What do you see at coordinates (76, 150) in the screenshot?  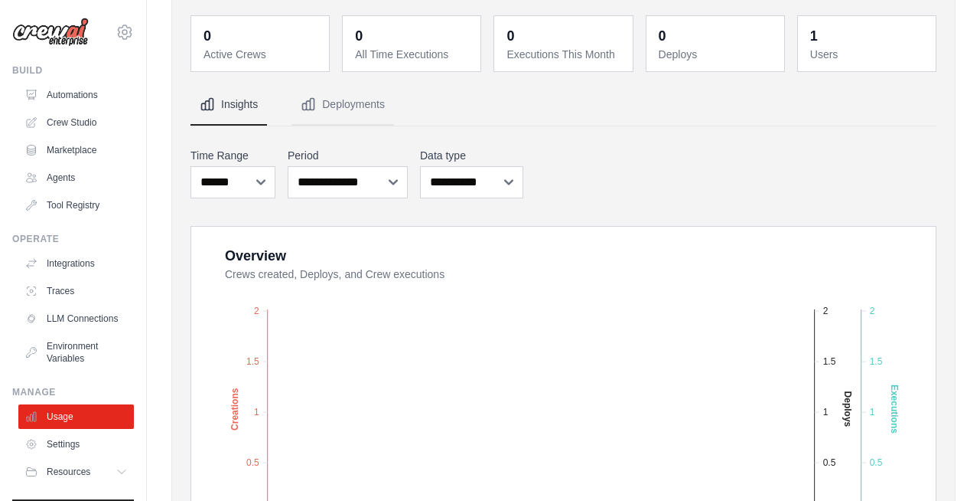 I see `a: Marketplace` at bounding box center [76, 150].